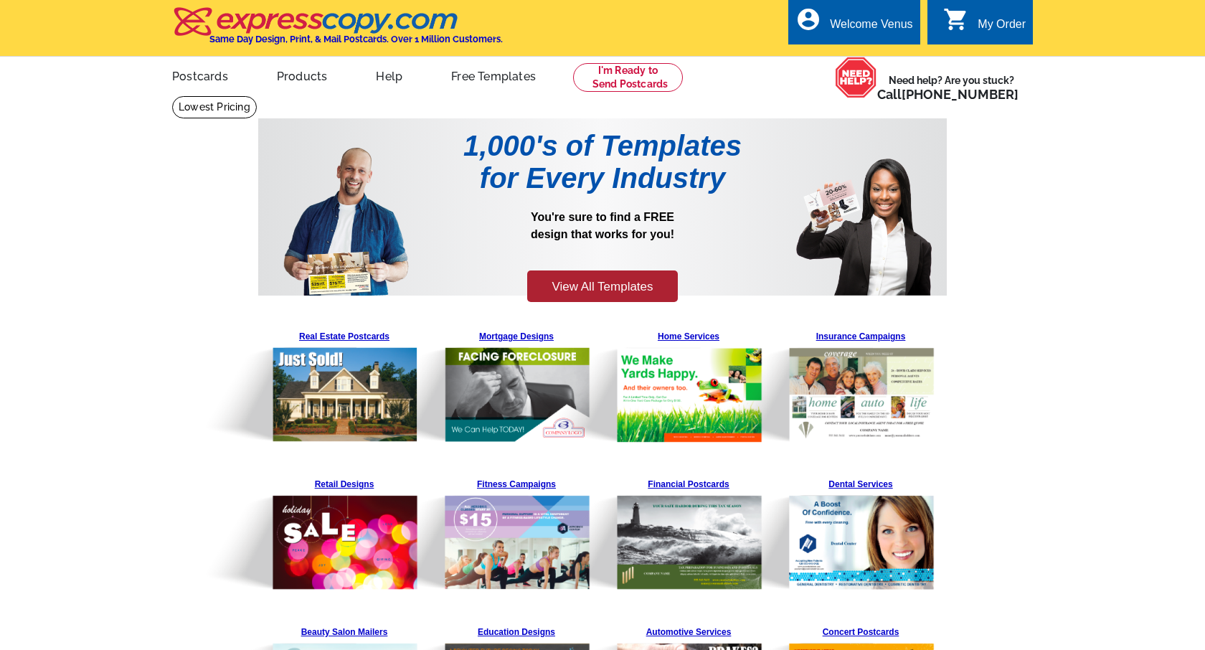  I want to click on img: Pre-Template-Landing%20Page_v1_Home%20Services.png, so click(653, 384).